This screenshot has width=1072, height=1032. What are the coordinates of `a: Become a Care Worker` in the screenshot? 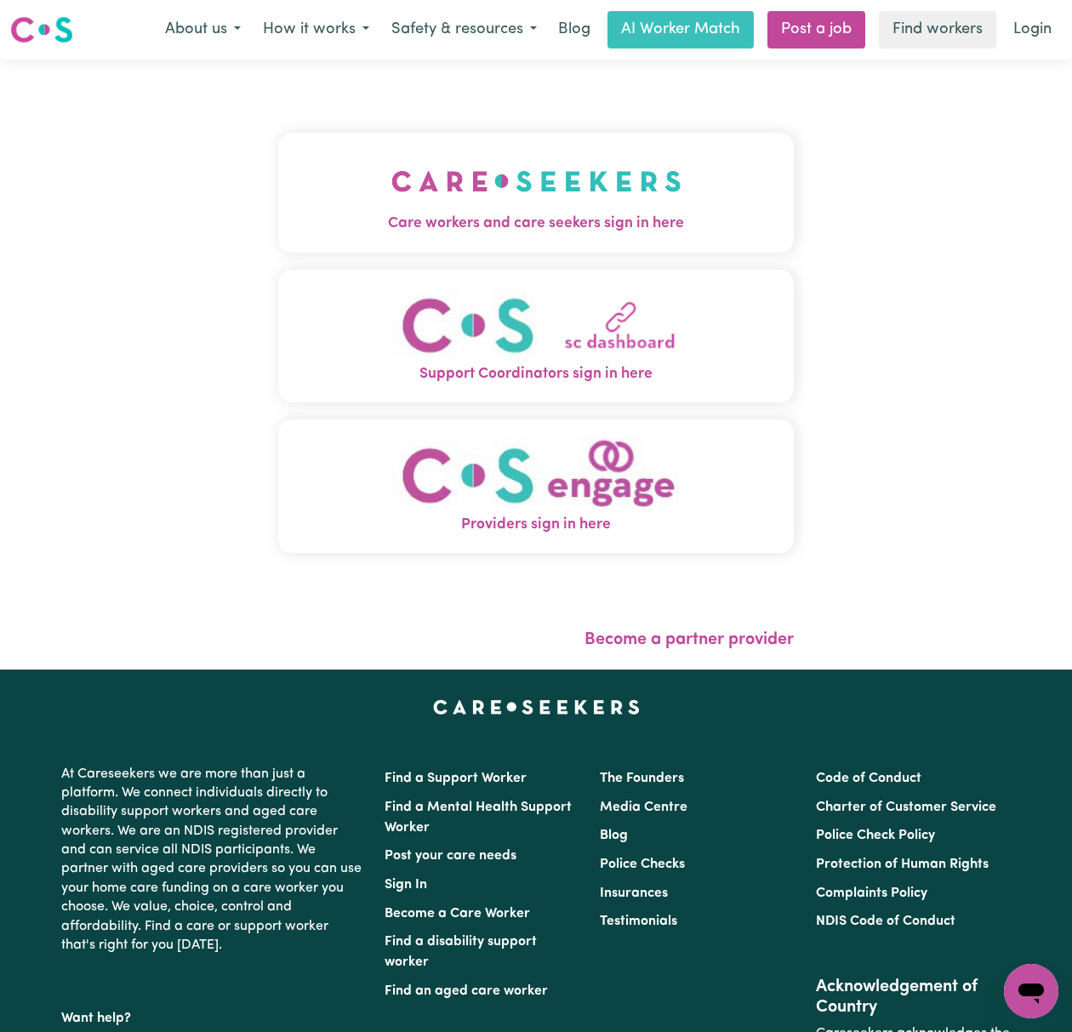 It's located at (457, 914).